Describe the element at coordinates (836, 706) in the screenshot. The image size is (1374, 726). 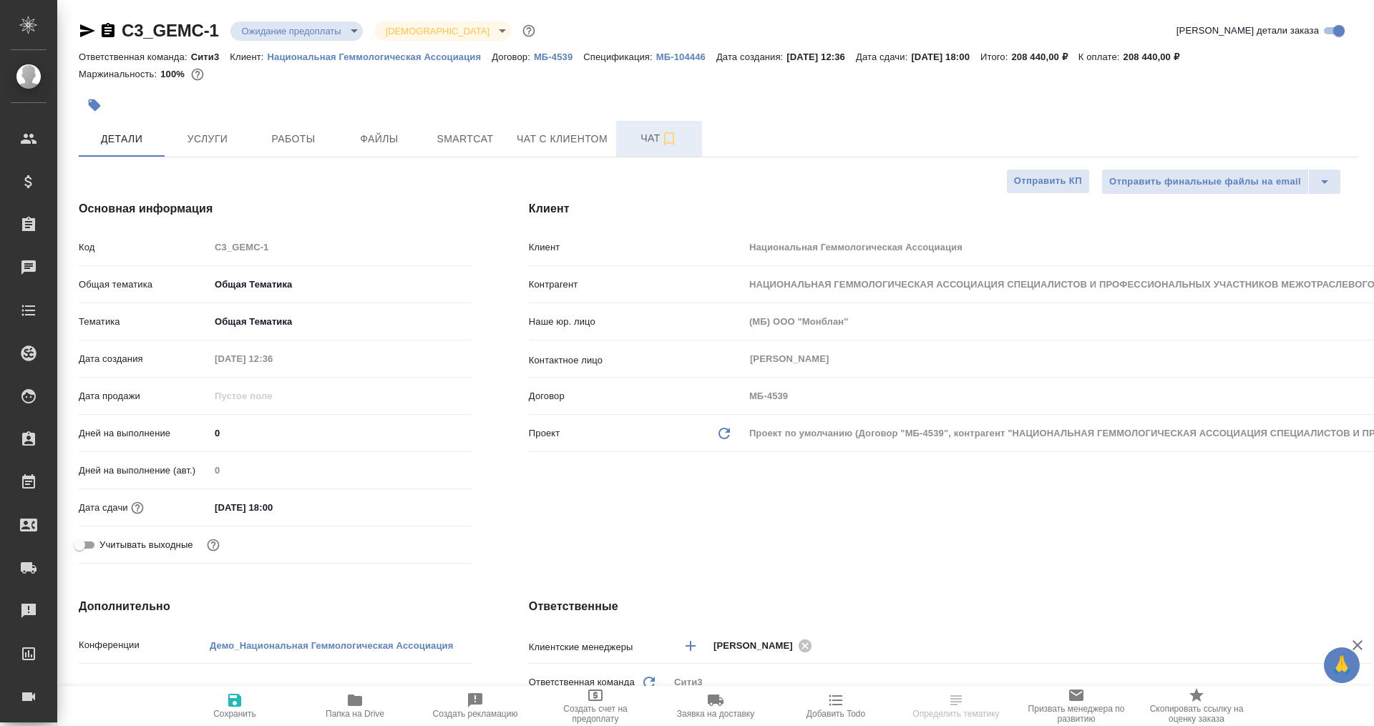
I see `button: Добавить Todo` at that location.